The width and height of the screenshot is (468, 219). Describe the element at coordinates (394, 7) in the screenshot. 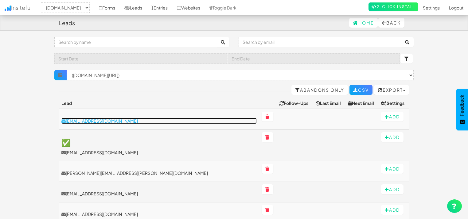

I see `a: 2-Click Install` at that location.